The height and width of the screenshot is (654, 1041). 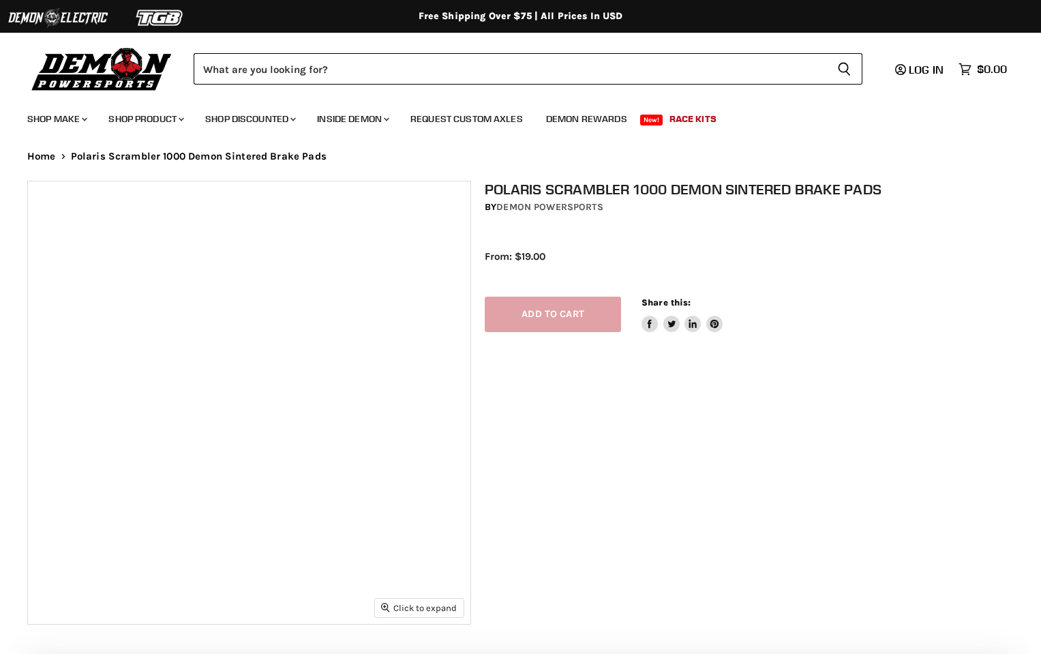 What do you see at coordinates (844, 69) in the screenshot?
I see `button: Search` at bounding box center [844, 69].